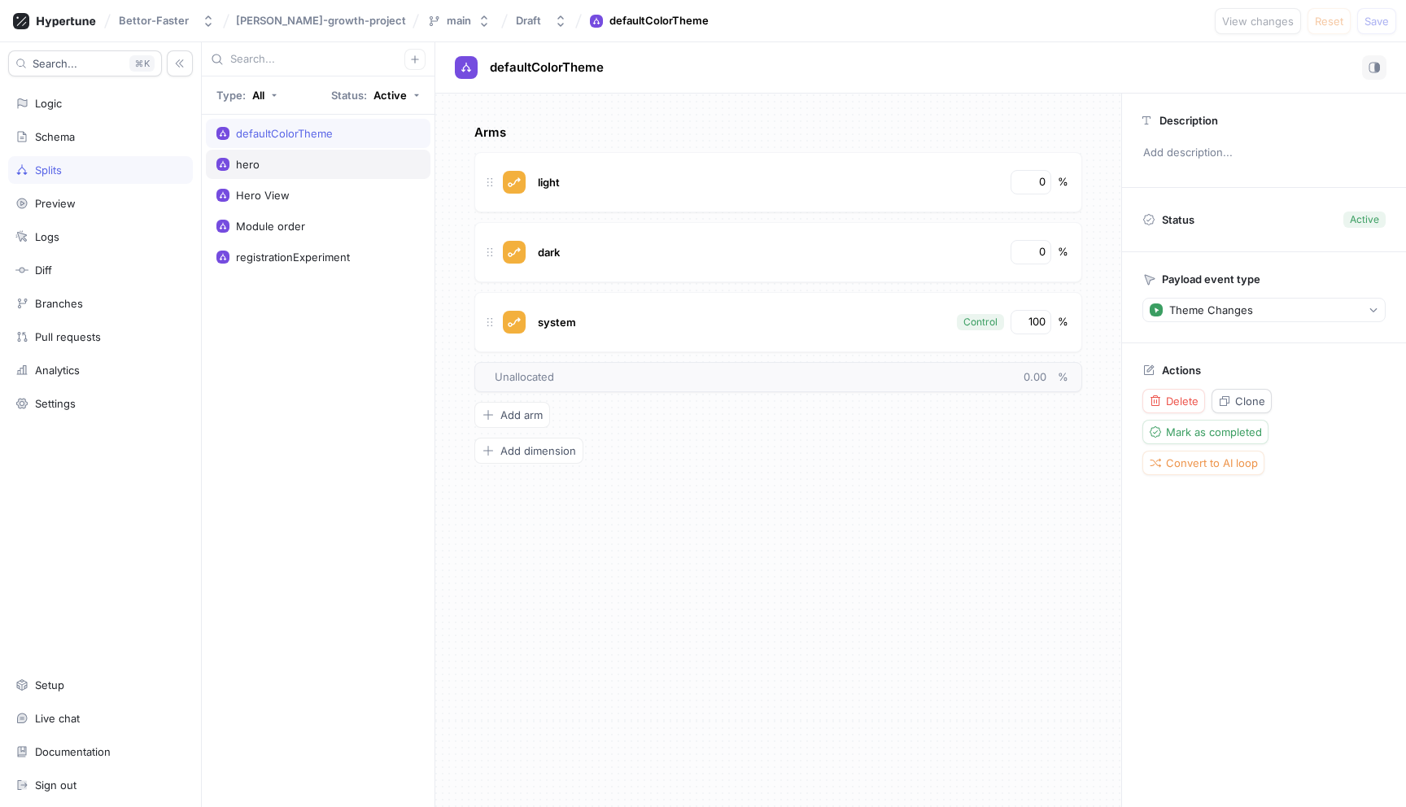 The width and height of the screenshot is (1406, 807). What do you see at coordinates (1263, 310) in the screenshot?
I see `button: Theme Changes` at bounding box center [1263, 310].